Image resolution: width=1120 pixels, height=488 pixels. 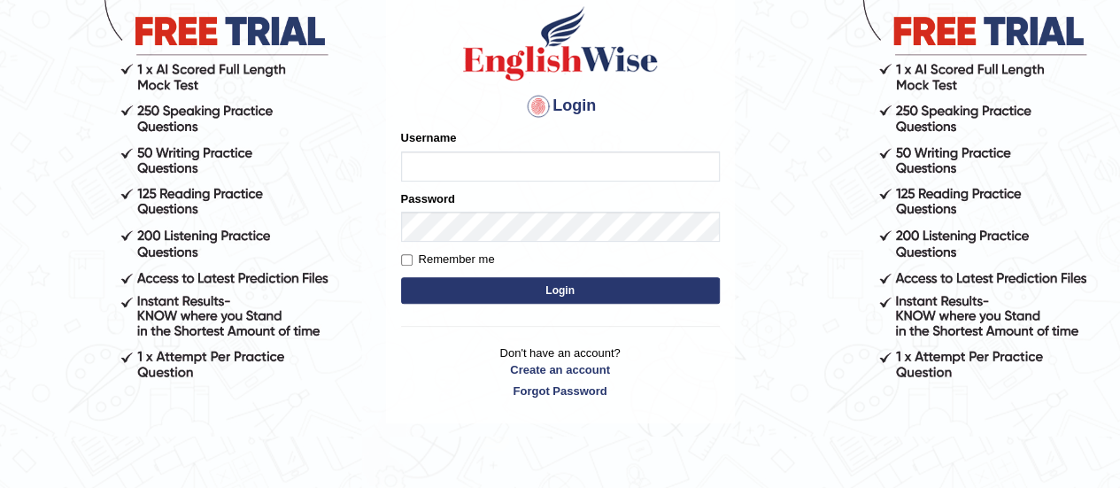 What do you see at coordinates (561, 291) in the screenshot?
I see `button: Login` at bounding box center [561, 291].